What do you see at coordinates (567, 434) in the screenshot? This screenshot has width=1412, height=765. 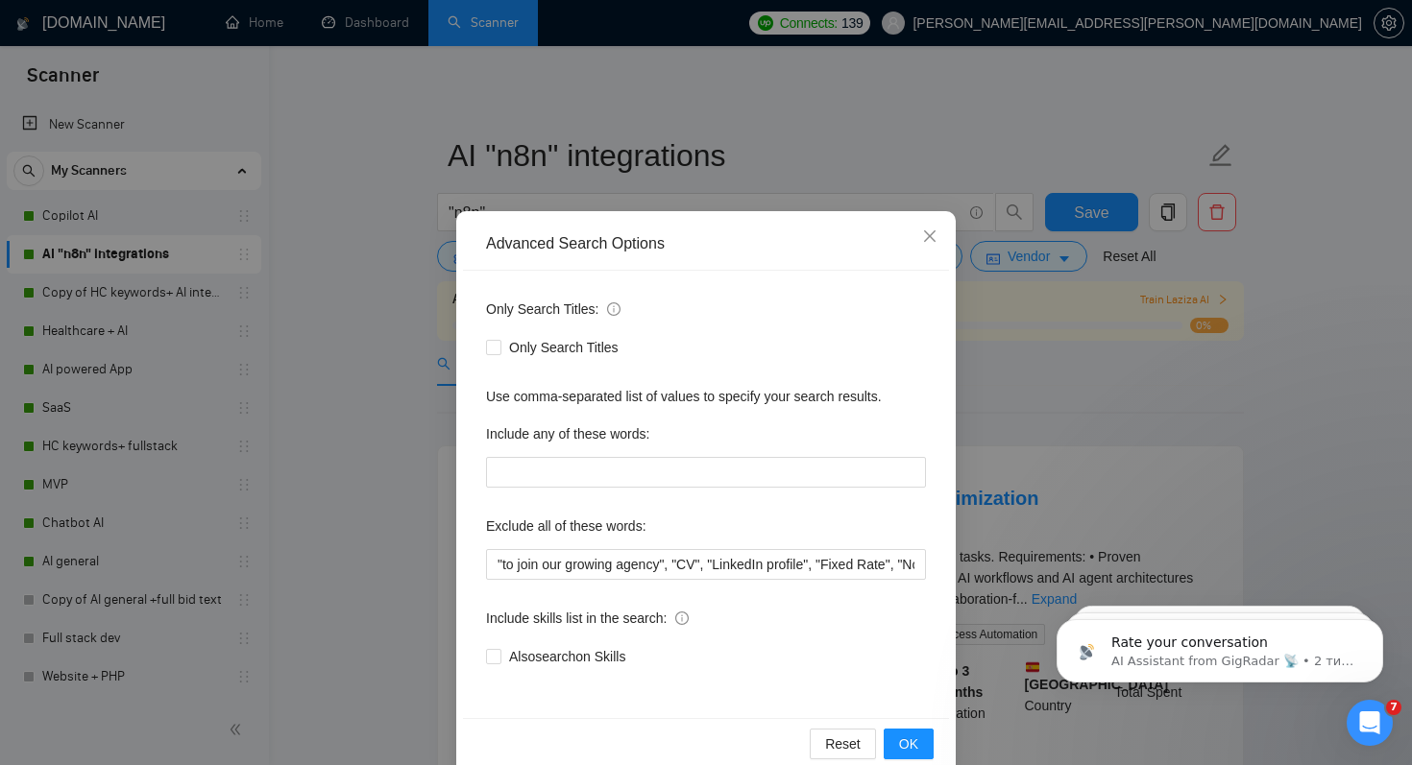 I see `label: Include any of these words:` at bounding box center [567, 434].